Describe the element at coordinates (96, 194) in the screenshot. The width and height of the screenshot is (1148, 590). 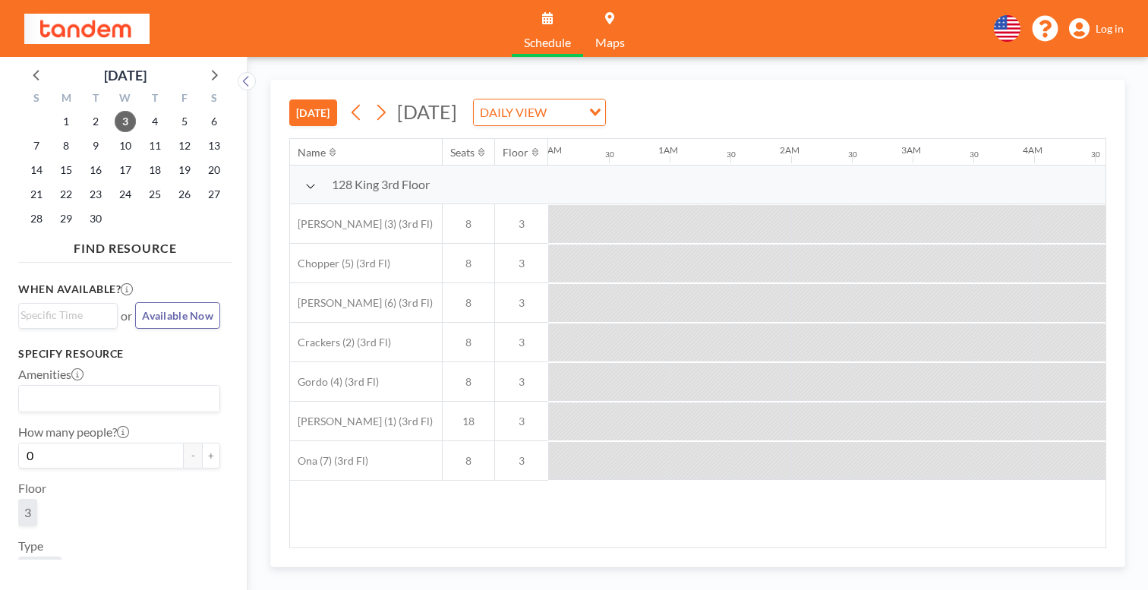
I see `span: Tuesday, September 23, 2025` at that location.